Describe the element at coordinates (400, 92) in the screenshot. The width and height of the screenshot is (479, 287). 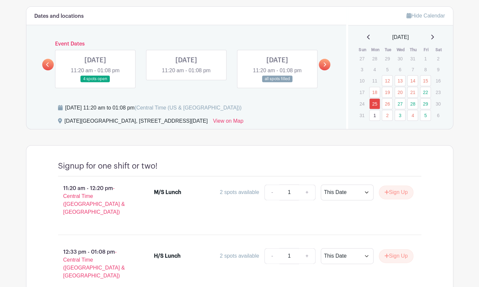
I see `a: 20` at that location.